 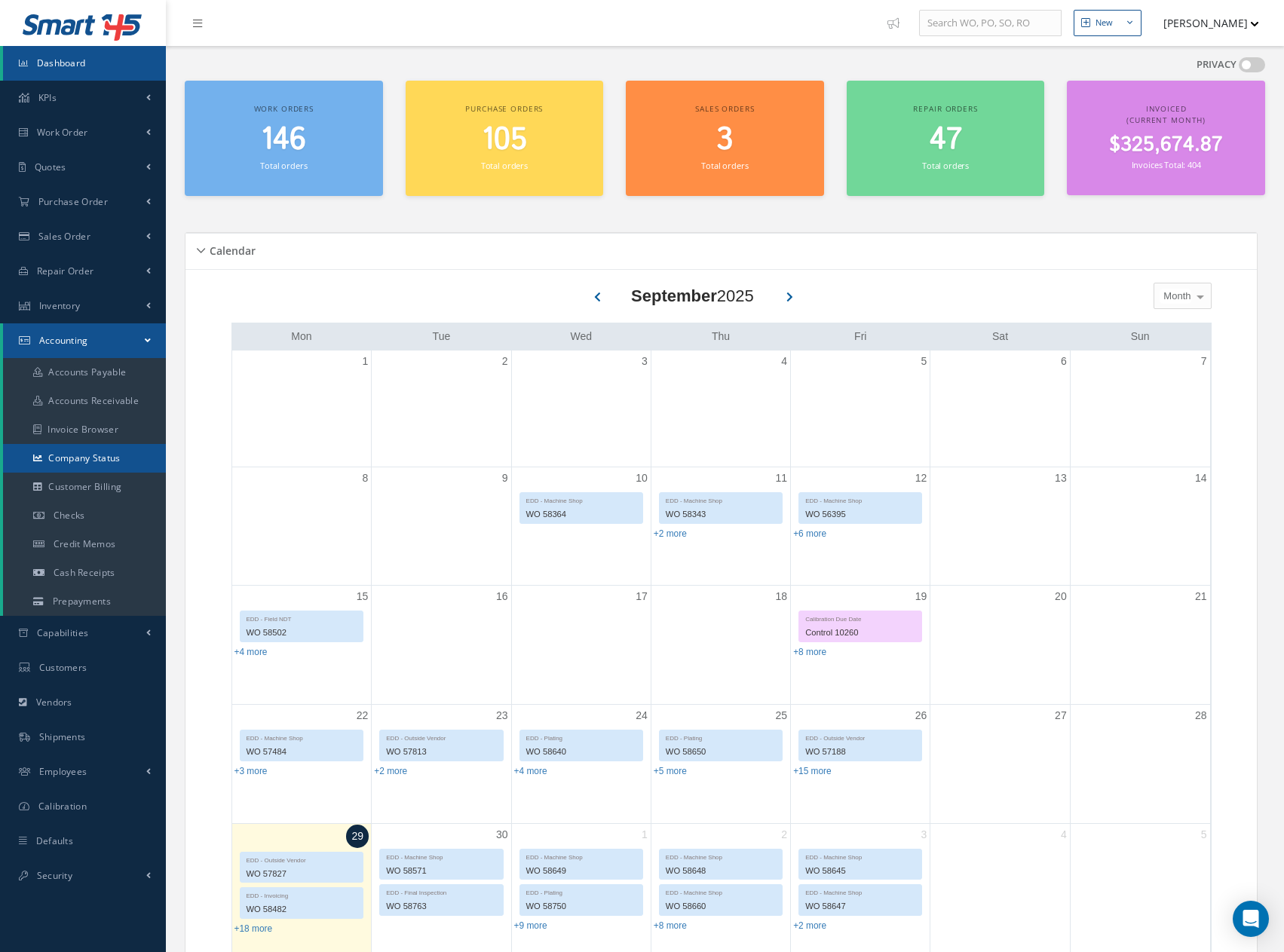 What do you see at coordinates (85, 601) in the screenshot?
I see `a: Prepayments` at bounding box center [85, 601].